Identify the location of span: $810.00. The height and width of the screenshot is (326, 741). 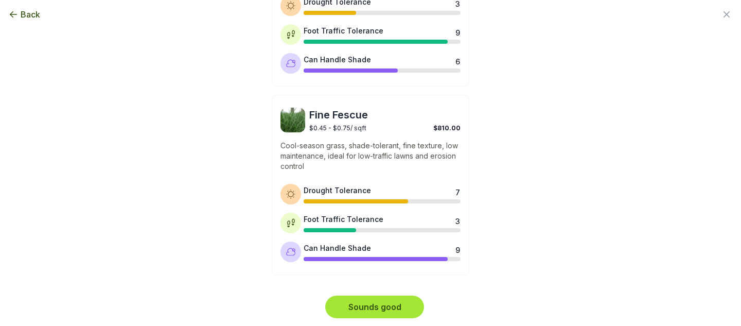
(447, 128).